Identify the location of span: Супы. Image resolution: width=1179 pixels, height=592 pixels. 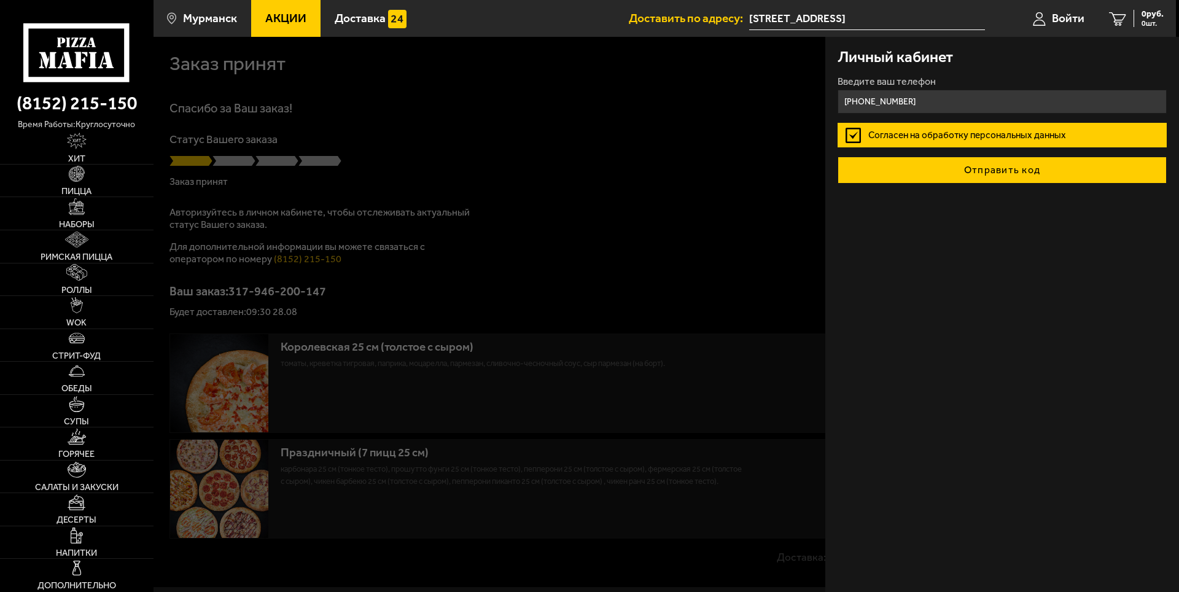
(76, 421).